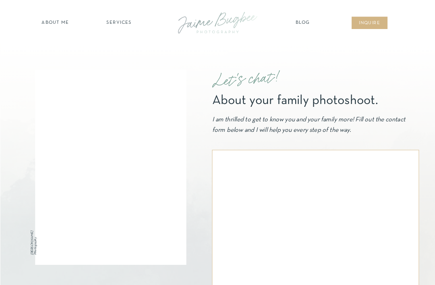  Describe the element at coordinates (302, 23) in the screenshot. I see `a: Blog` at that location.